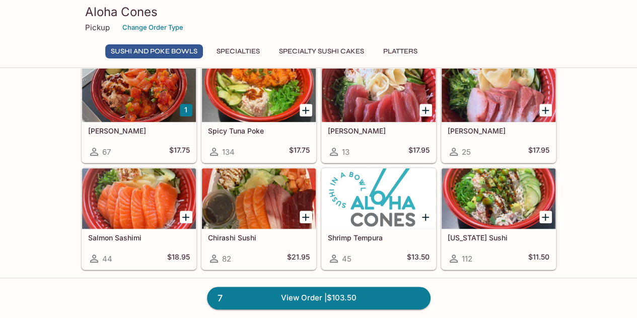 This screenshot has width=637, height=318. What do you see at coordinates (139, 92) in the screenshot?
I see `div: Wasabi Masago Ahi Poke` at bounding box center [139, 92].